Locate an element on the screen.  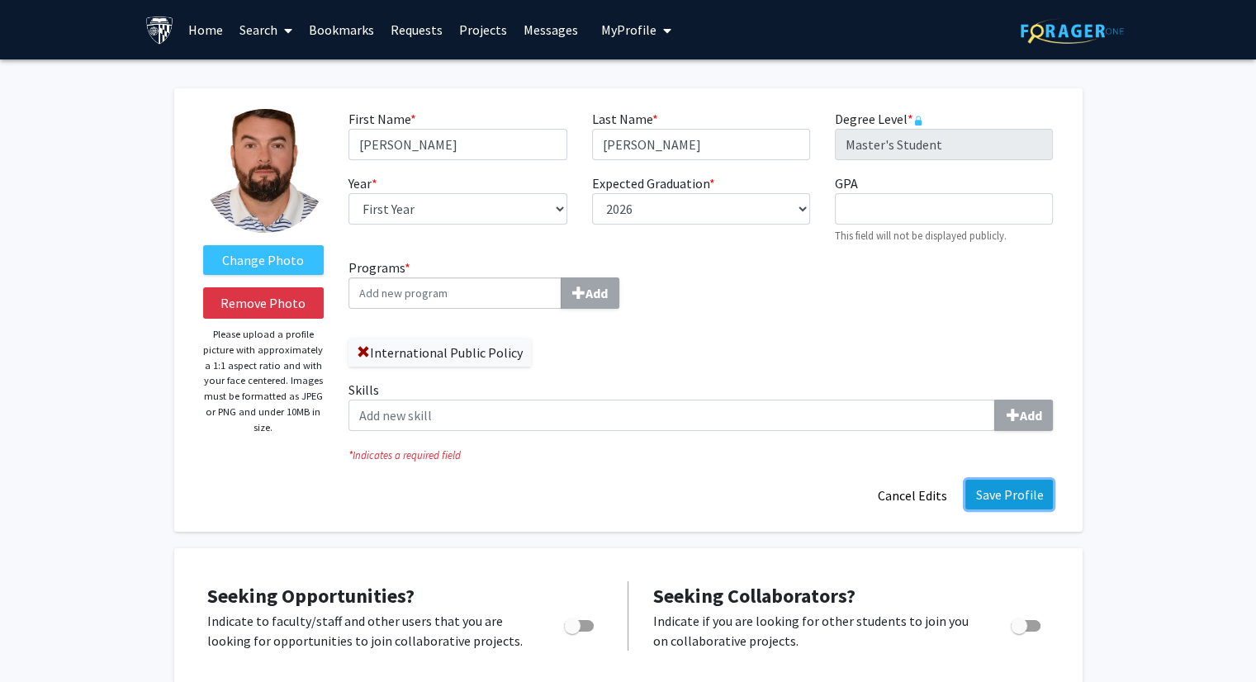
a: Messages is located at coordinates (551, 30).